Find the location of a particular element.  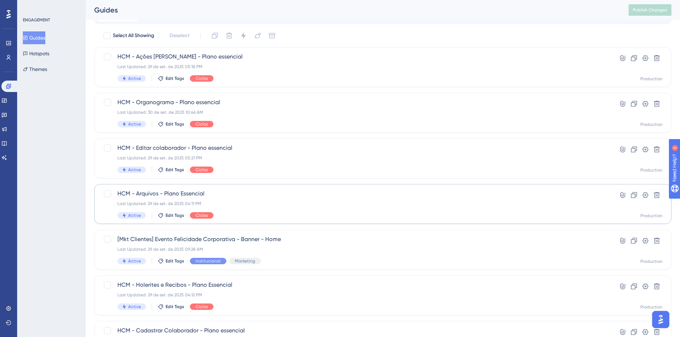

button: Open AI Assistant Launcher is located at coordinates (11, 11).